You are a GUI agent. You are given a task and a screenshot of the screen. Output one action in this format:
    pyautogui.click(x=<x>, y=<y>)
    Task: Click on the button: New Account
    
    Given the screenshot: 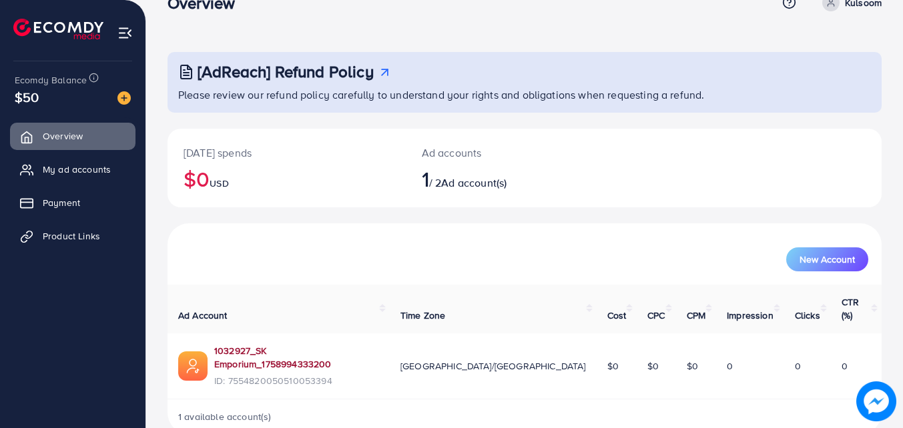 What is the action you would take?
    pyautogui.click(x=827, y=259)
    